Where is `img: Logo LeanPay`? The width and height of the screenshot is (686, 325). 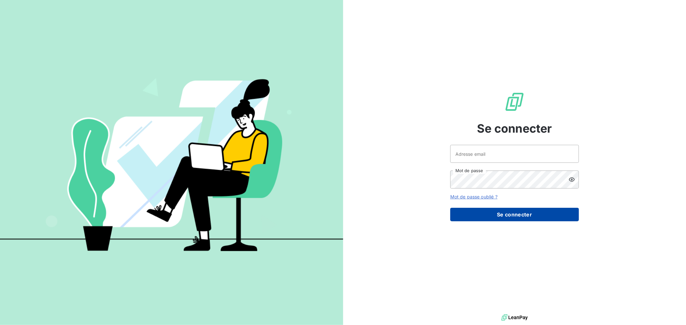
img: Logo LeanPay is located at coordinates (514, 102).